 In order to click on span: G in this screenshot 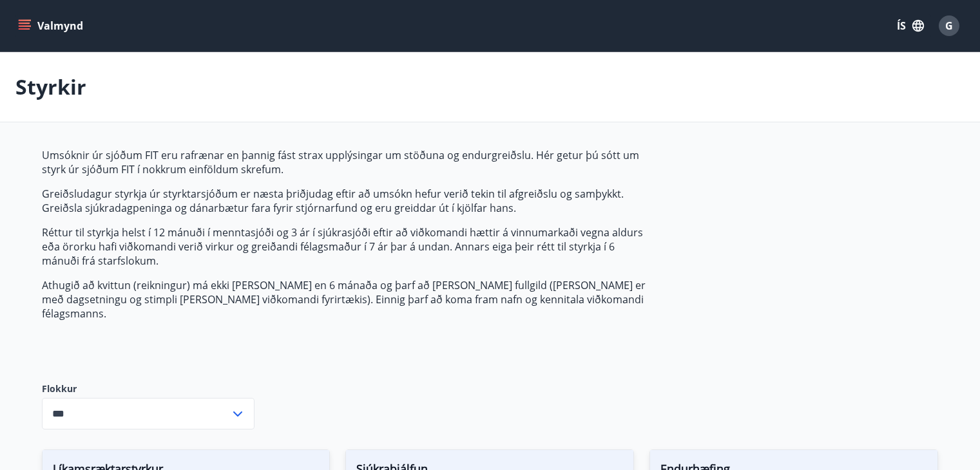, I will do `click(949, 26)`.